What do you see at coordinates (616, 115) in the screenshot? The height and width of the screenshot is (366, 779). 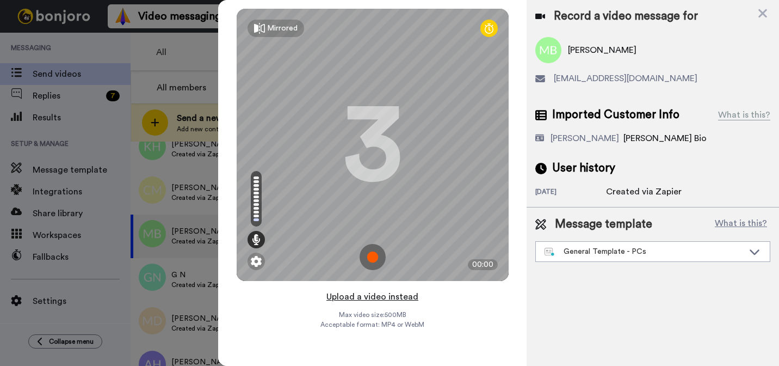 I see `span: Imported Customer Info` at bounding box center [616, 115].